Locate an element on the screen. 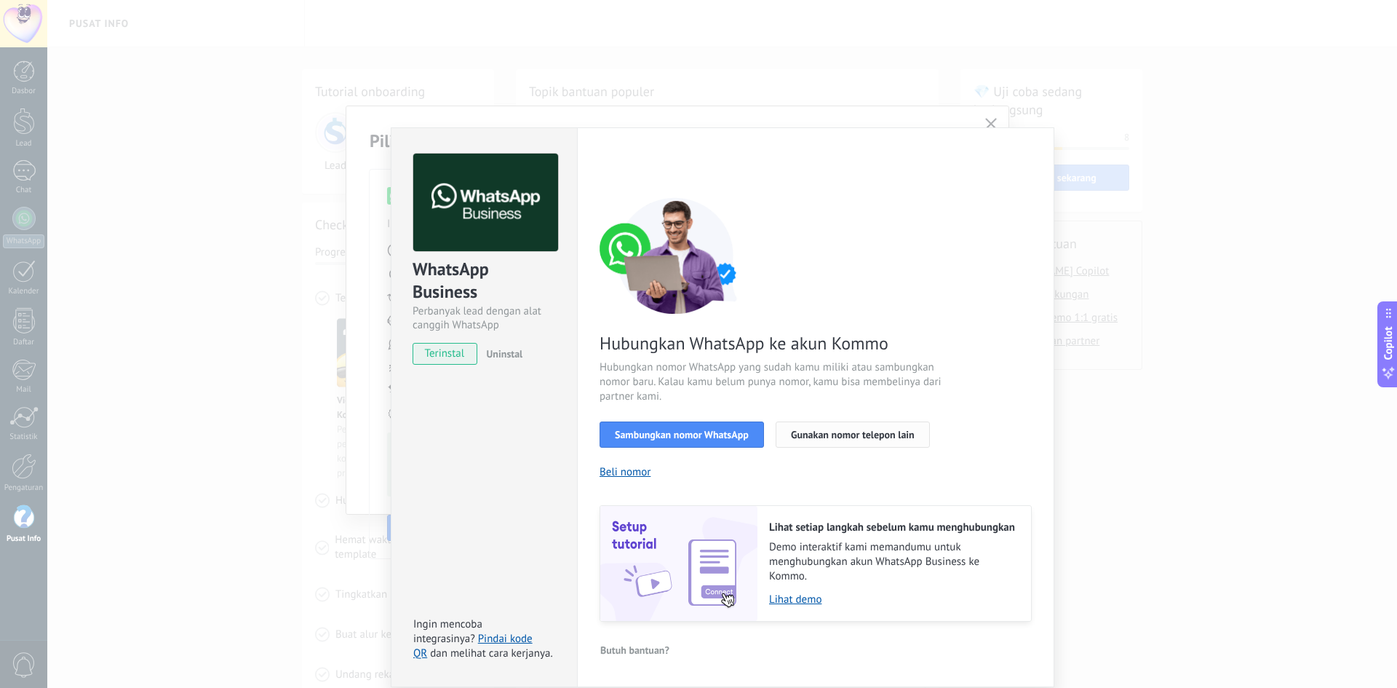  button: Beli nomor is located at coordinates (625, 472).